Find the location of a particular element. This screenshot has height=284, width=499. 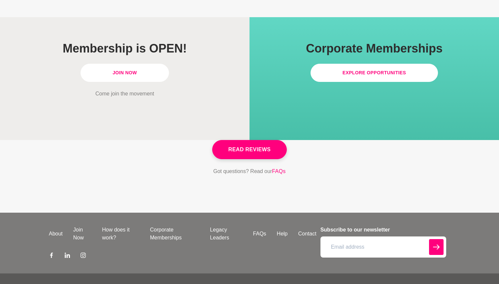

h1: Corporate Memberships is located at coordinates (375, 48).